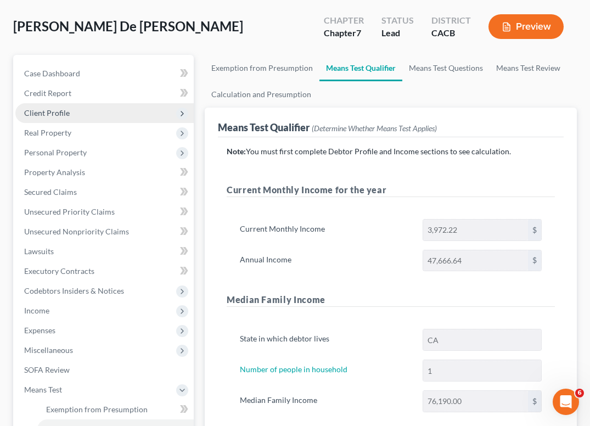  I want to click on a: Unsecured Nonpriority Claims, so click(104, 232).